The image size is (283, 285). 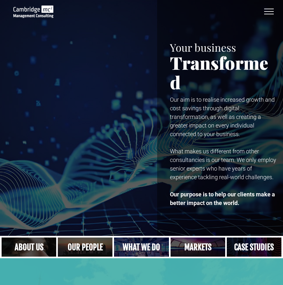 I want to click on a: CASE STUDIES | See an Overview of All Our Case Studies | Cambridge Management Consulting, so click(x=254, y=247).